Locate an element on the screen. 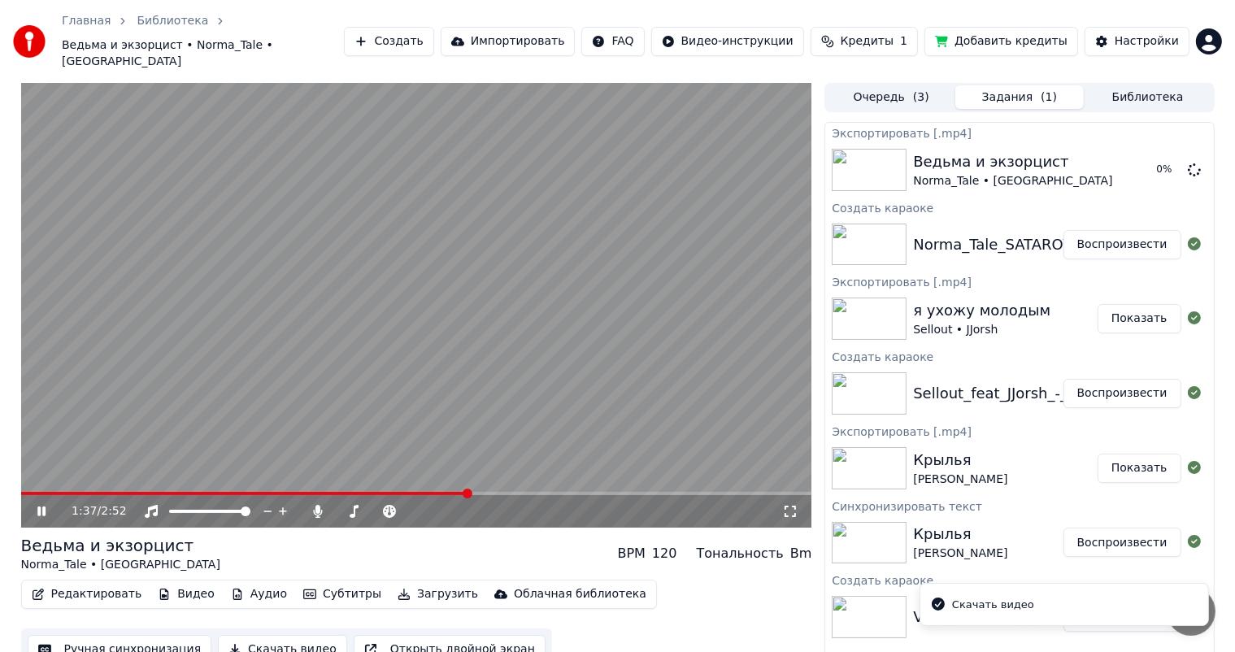  span: 2:52 is located at coordinates (113, 512).